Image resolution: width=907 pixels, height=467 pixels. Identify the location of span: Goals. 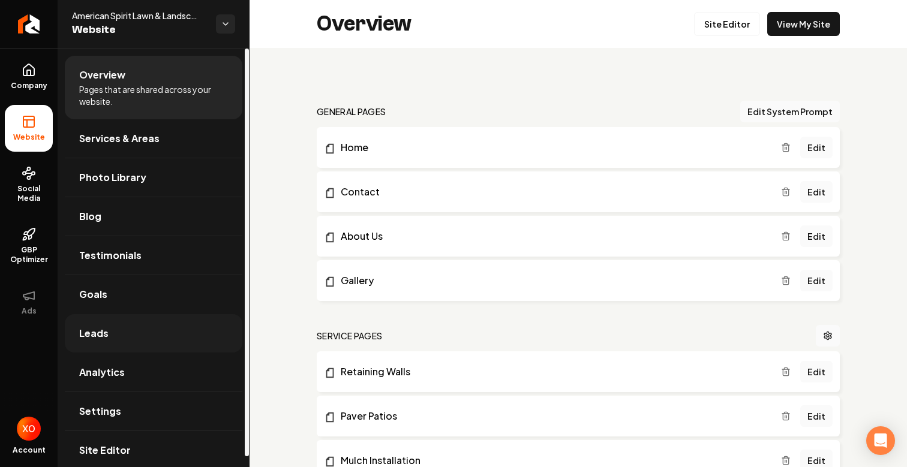
(93, 295).